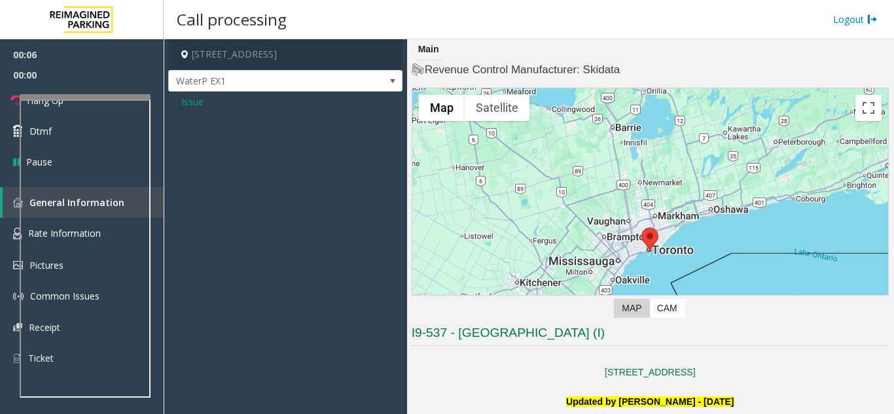 This screenshot has width=894, height=414. What do you see at coordinates (45, 100) in the screenshot?
I see `span: Hang Up` at bounding box center [45, 100].